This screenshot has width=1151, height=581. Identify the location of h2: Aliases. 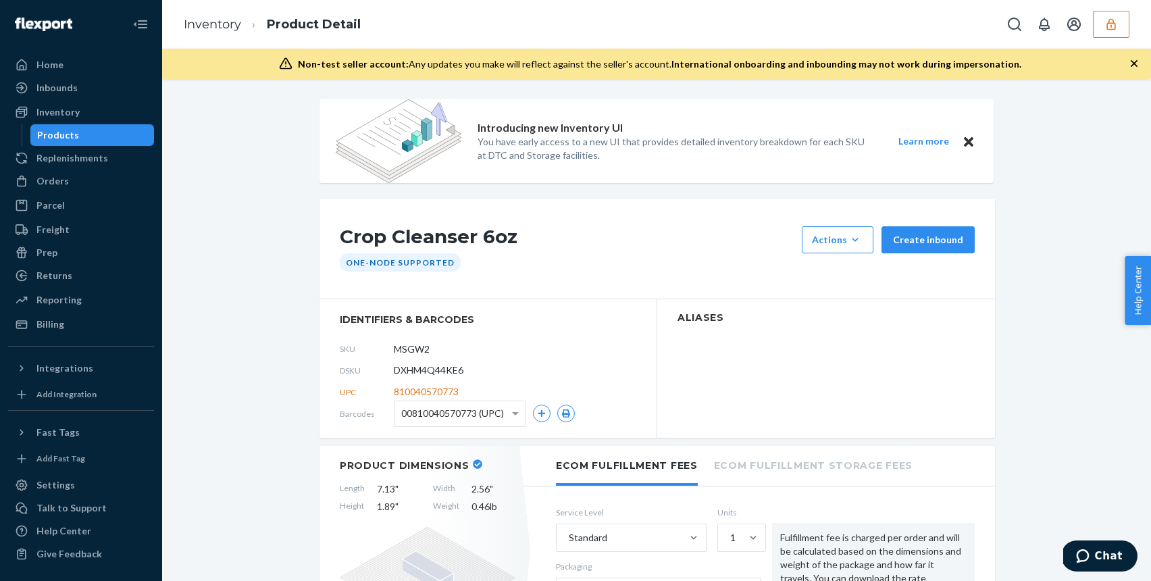
(826, 318).